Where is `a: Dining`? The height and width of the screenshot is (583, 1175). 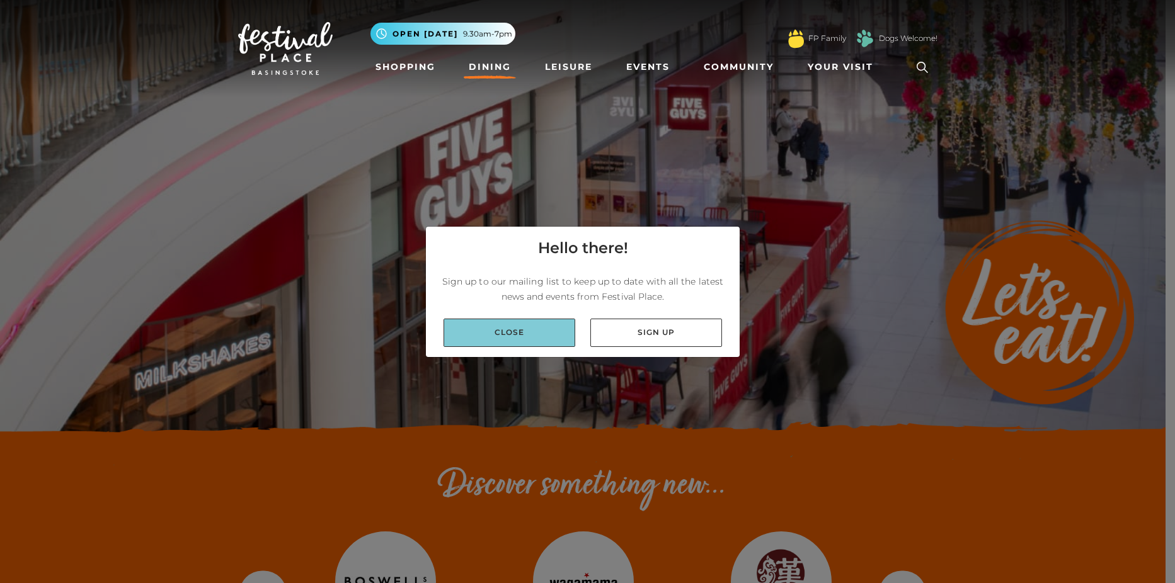
a: Dining is located at coordinates (489, 67).